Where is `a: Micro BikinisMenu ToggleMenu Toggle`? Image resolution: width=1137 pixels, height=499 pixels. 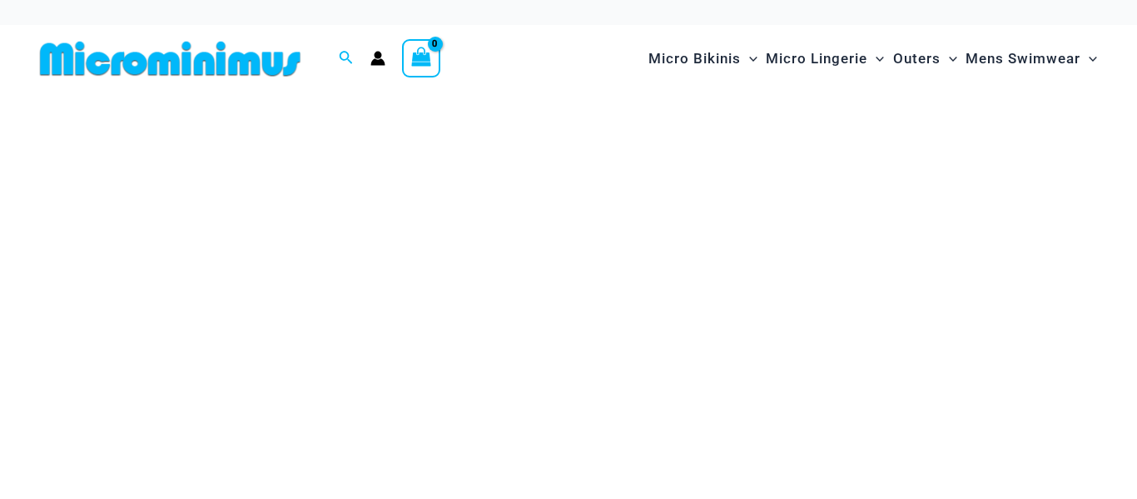 a: Micro BikinisMenu ToggleMenu Toggle is located at coordinates (703, 58).